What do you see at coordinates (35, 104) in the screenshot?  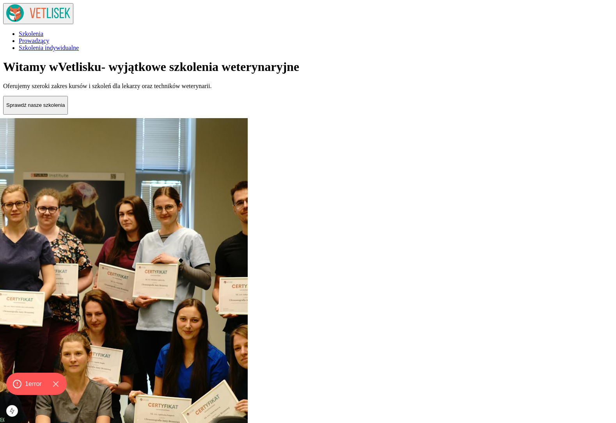 I see `a: Sprawdź nasze szkolenia` at bounding box center [35, 104].